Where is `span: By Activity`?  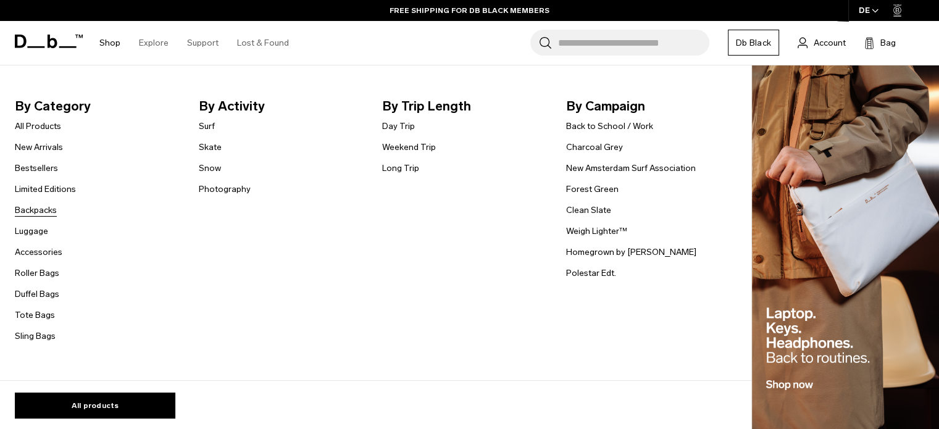
span: By Activity is located at coordinates (281, 106).